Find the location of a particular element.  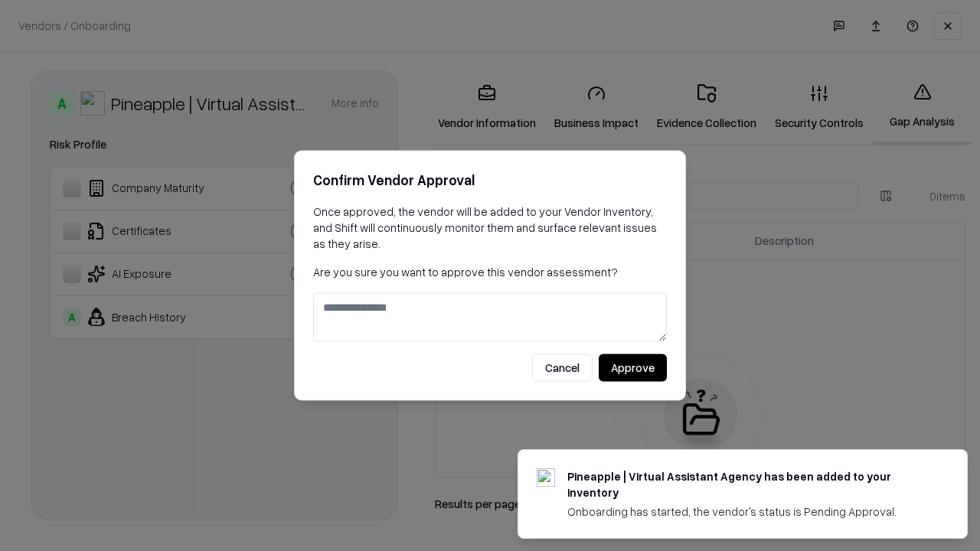

img: trypineapple.com is located at coordinates (546, 478).